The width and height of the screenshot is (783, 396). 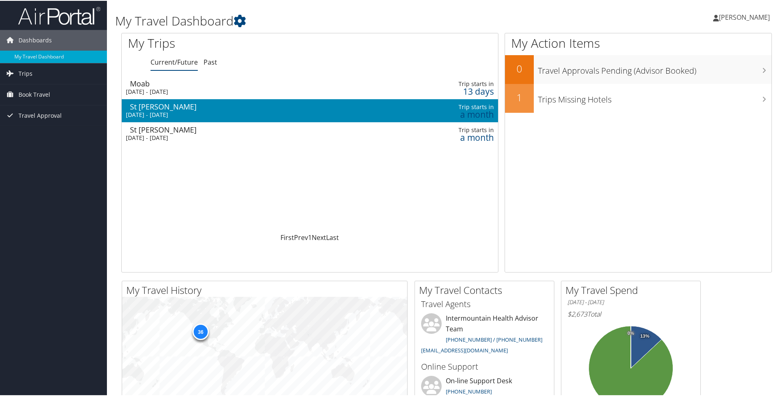 What do you see at coordinates (645, 335) in the screenshot?
I see `tspan: 13%` at bounding box center [645, 335].